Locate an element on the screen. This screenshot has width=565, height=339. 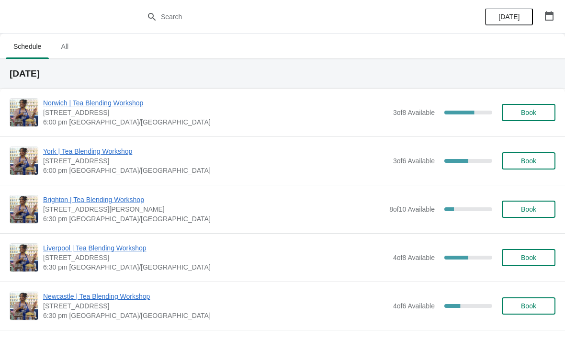
img: Newcastle | Tea Blending Workshop | 123 Grainger Street, Newcastle upon Tyne, NE1 5AE | 6:30 pm E... is located at coordinates (24, 306).